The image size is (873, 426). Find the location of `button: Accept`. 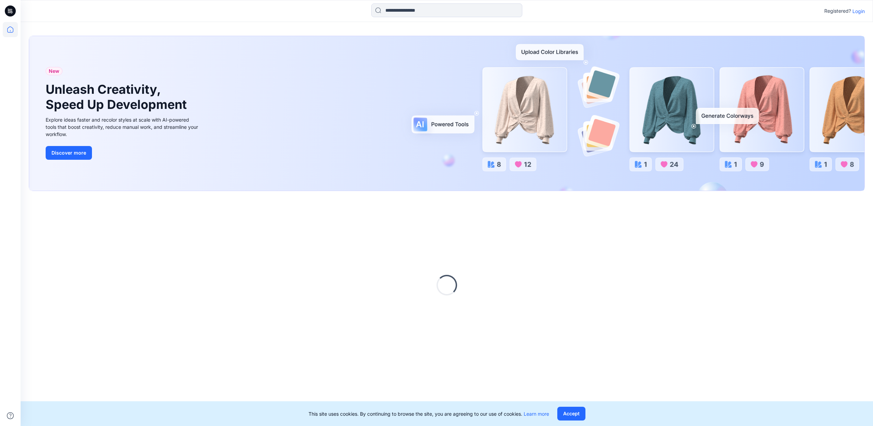

button: Accept is located at coordinates (572, 413).